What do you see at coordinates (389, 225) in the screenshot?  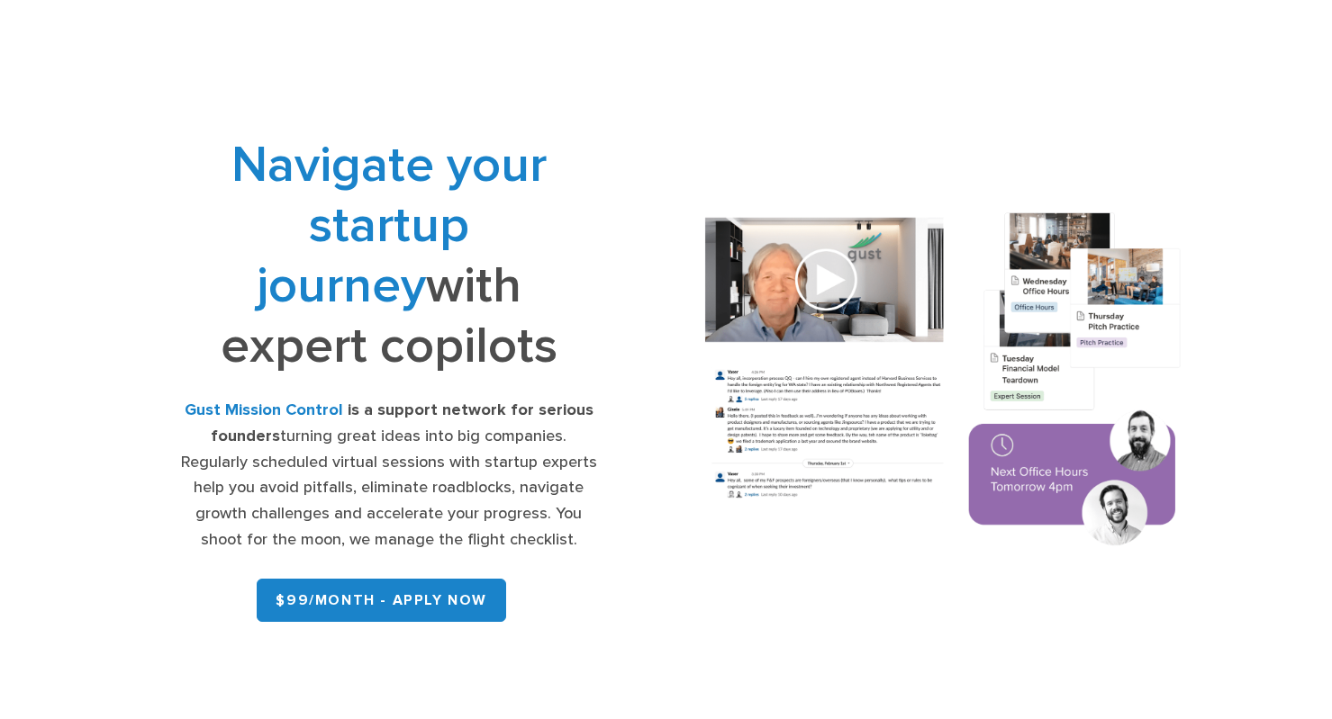 I see `span: Navigate your startup journey` at bounding box center [389, 225].